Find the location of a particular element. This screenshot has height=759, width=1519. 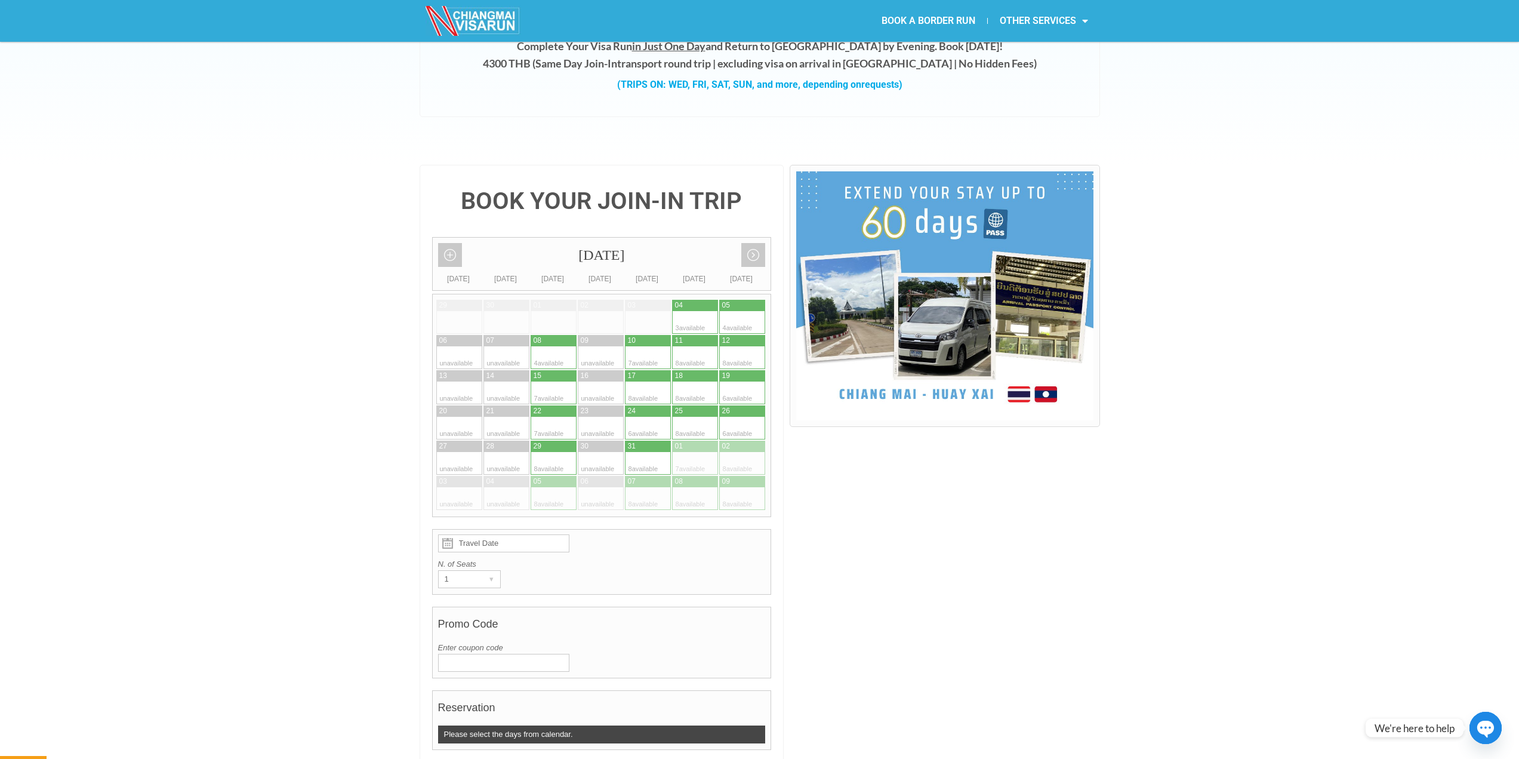

label: Enter coupon code is located at coordinates (602, 648).